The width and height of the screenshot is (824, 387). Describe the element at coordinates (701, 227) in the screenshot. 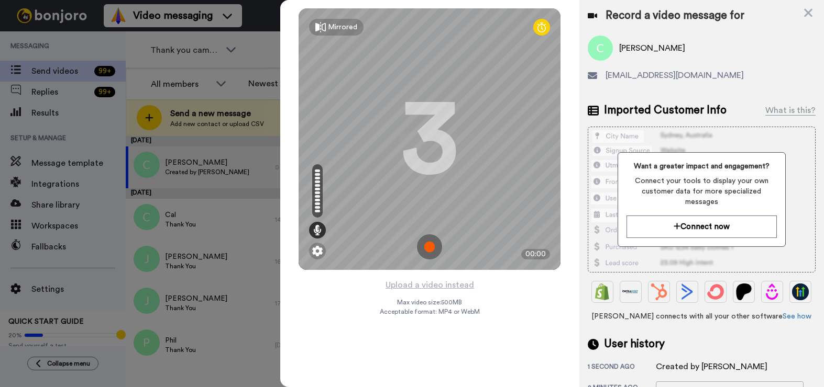

I see `a: Connect now` at that location.